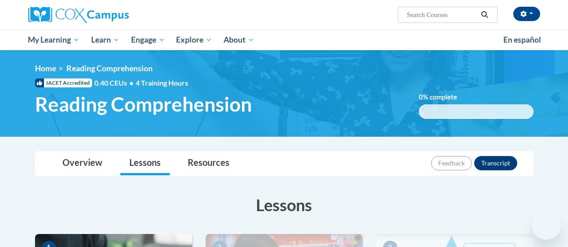 The width and height of the screenshot is (568, 247). What do you see at coordinates (162, 83) in the screenshot?
I see `span: 4 Training Hours` at bounding box center [162, 83].